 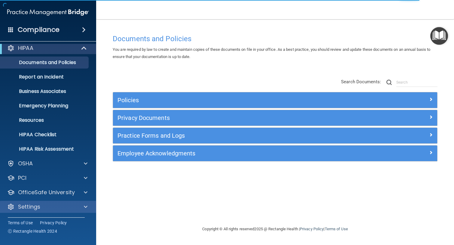 I want to click on p: HIPAA, so click(x=26, y=48).